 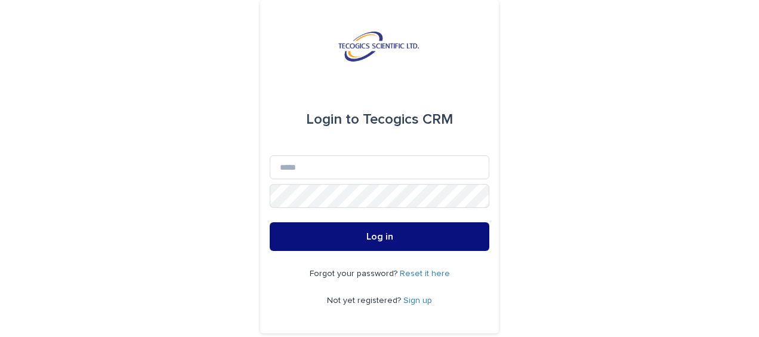 What do you see at coordinates (418, 300) in the screenshot?
I see `a: Sign up` at bounding box center [418, 300].